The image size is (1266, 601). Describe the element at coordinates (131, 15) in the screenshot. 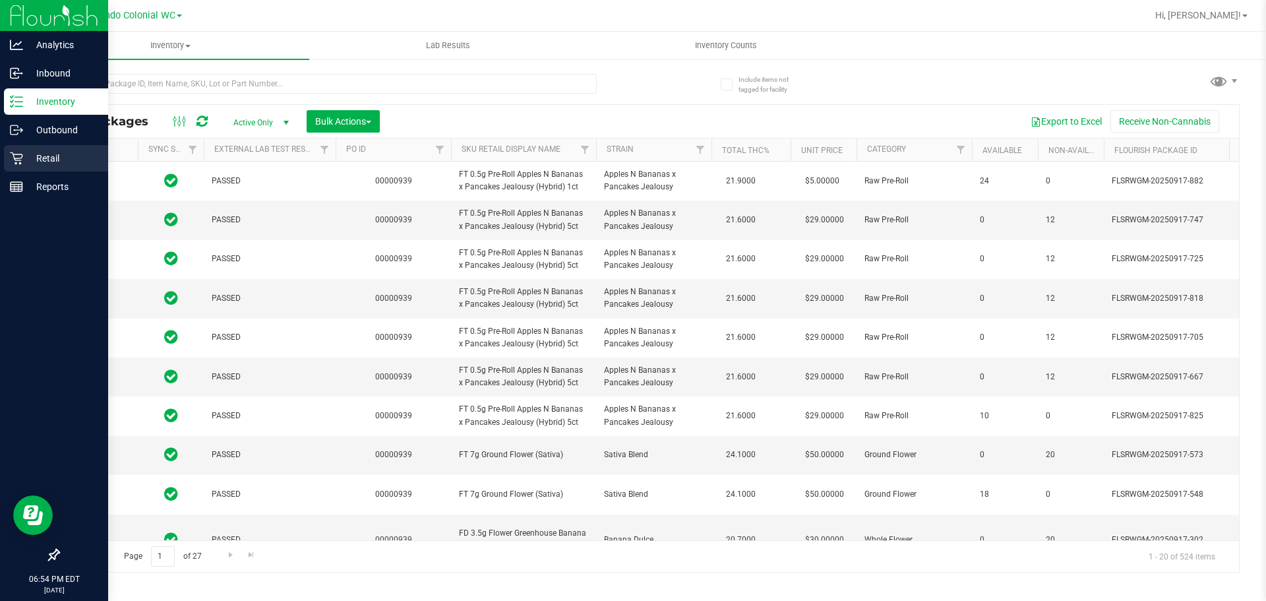

I see `span: Orlando Colonial WC` at that location.